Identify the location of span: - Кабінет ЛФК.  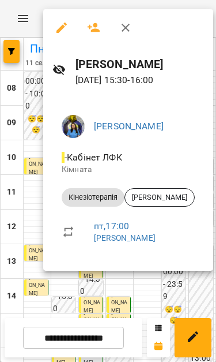
(93, 157).